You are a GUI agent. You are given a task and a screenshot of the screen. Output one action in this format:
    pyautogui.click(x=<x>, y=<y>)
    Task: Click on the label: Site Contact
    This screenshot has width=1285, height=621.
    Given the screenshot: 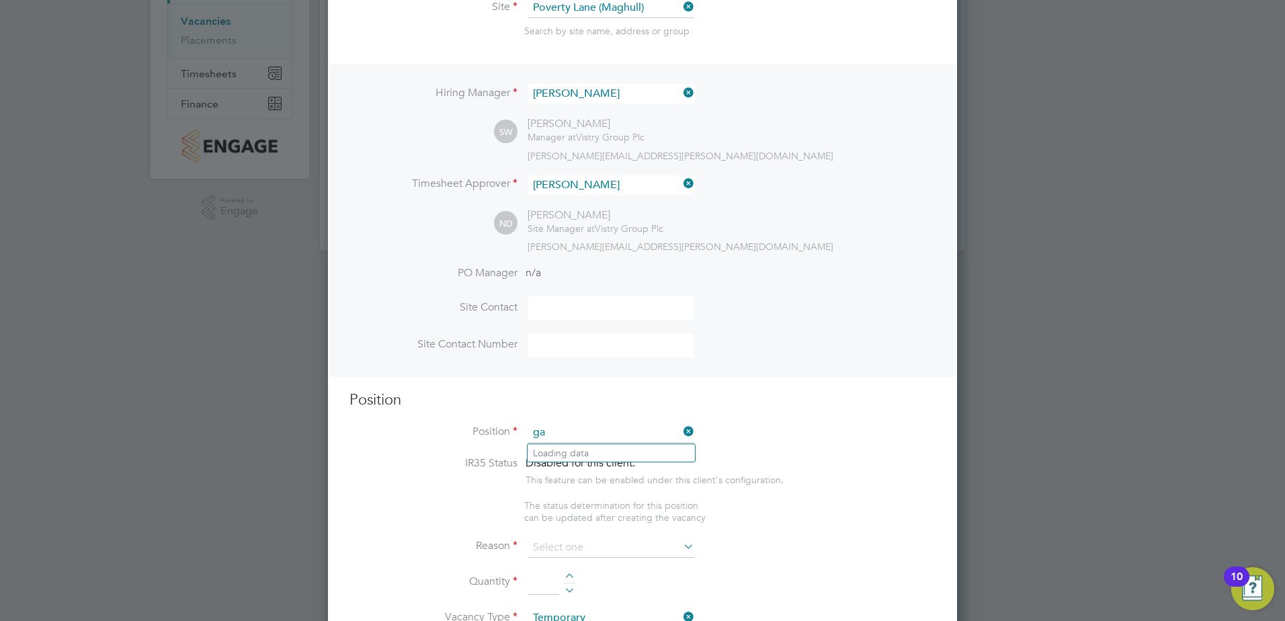 What is the action you would take?
    pyautogui.click(x=434, y=307)
    